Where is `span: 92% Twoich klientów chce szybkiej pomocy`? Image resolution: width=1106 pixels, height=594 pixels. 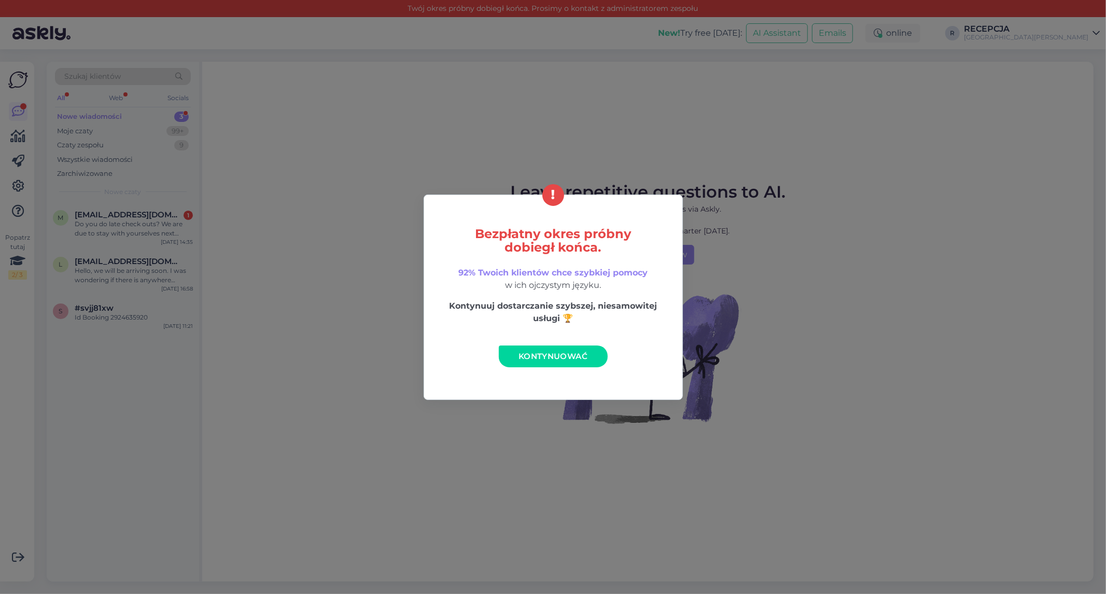
span: 92% Twoich klientów chce szybkiej pomocy is located at coordinates (553, 272).